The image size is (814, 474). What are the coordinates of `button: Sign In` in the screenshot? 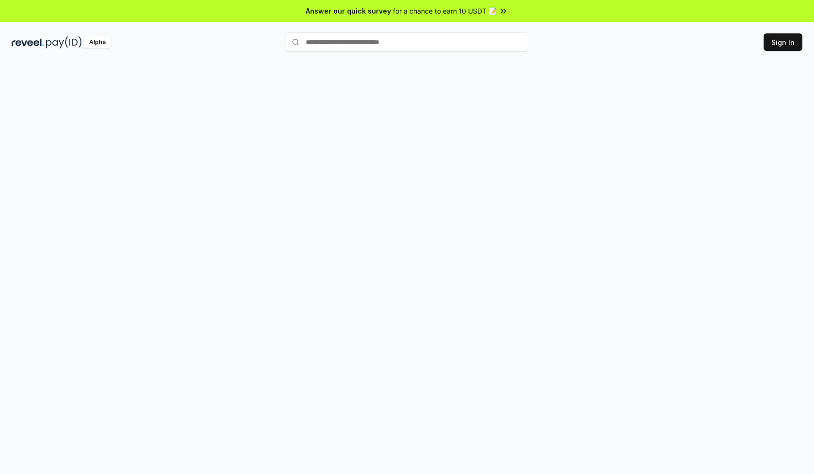 It's located at (783, 42).